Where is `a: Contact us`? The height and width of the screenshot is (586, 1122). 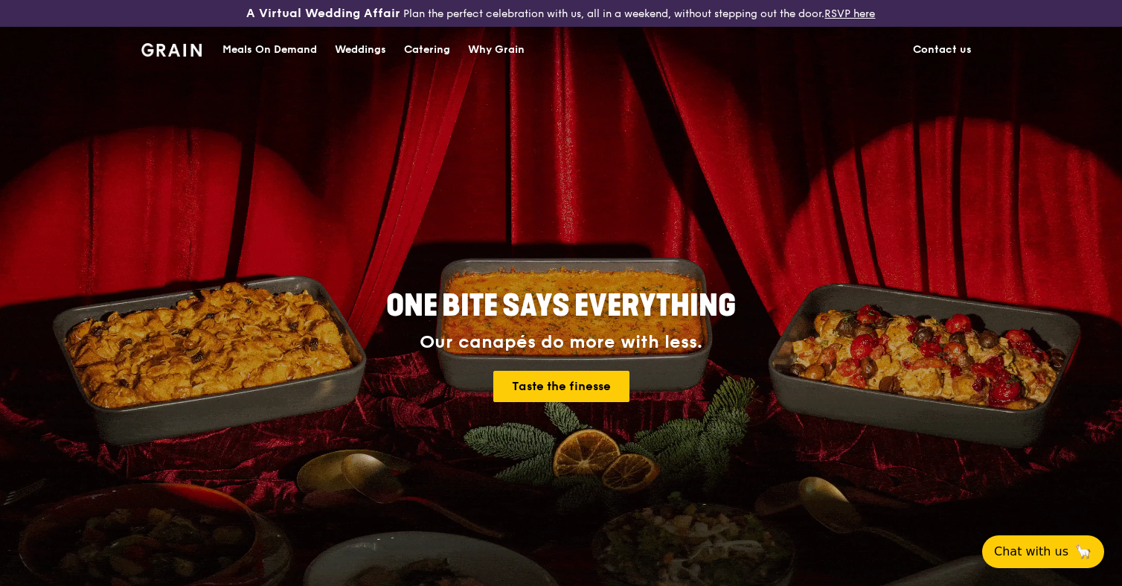
a: Contact us is located at coordinates (942, 50).